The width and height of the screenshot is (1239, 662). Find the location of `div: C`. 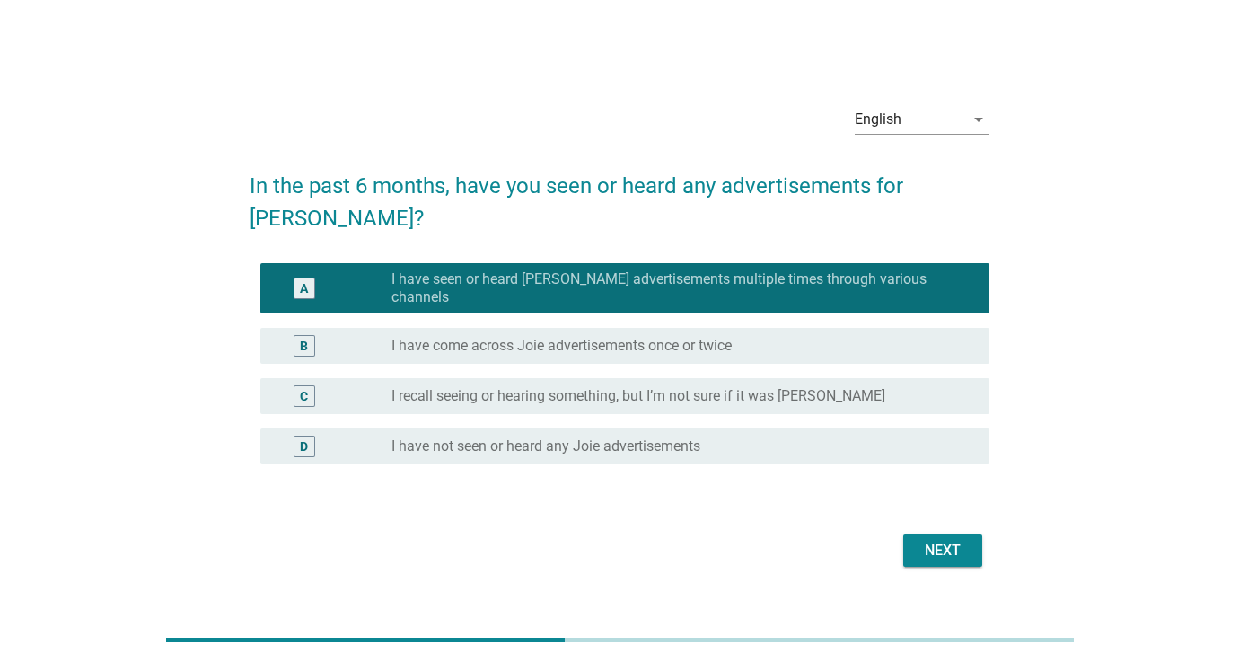

div: C is located at coordinates (303, 395).